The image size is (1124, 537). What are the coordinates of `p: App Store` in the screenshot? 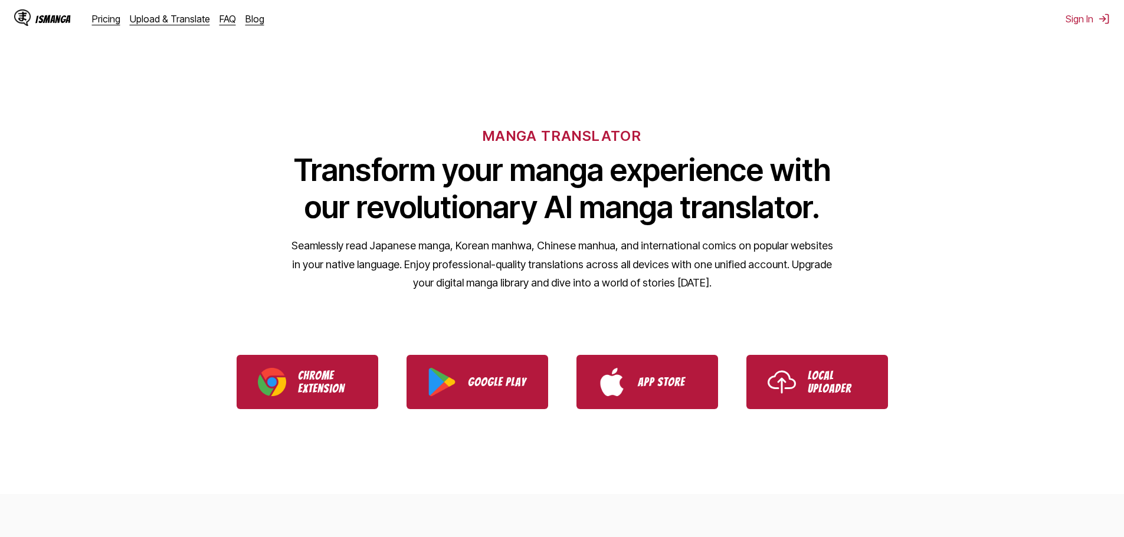 It's located at (667, 382).